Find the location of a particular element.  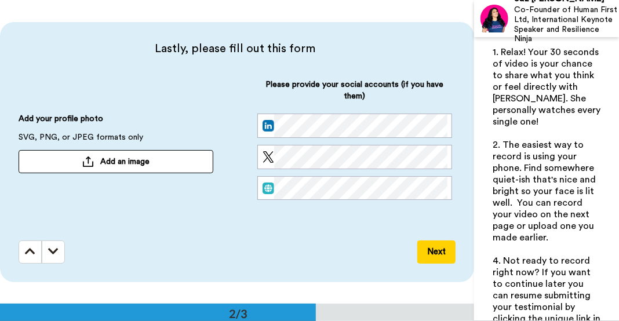

div: Co-Founder of Human First Ltd, International Keynote Speaker and Resilience Ninja is located at coordinates (566, 24).